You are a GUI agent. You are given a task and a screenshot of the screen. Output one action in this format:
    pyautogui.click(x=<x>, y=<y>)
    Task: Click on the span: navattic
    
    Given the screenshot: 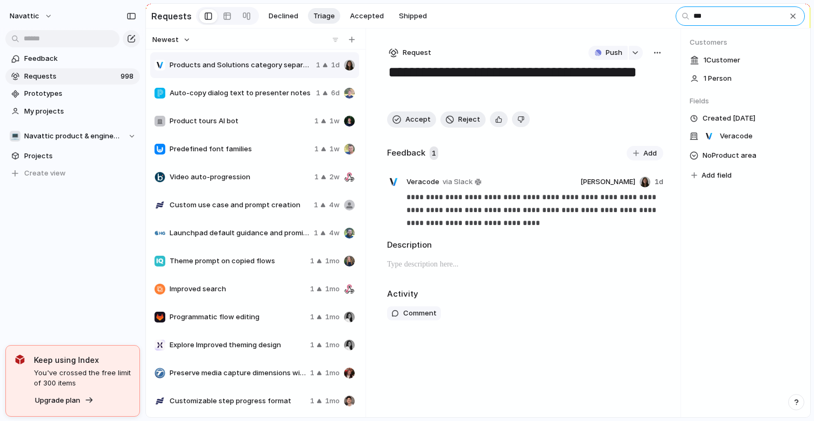 What is the action you would take?
    pyautogui.click(x=24, y=16)
    